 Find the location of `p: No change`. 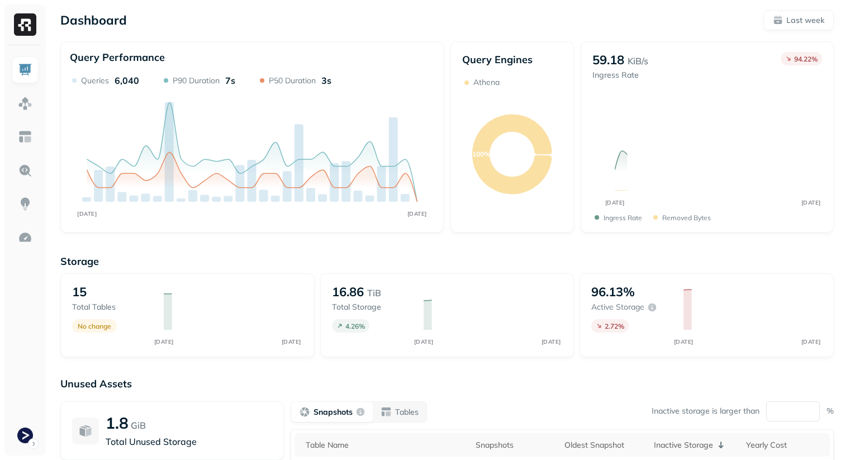

p: No change is located at coordinates (94, 326).